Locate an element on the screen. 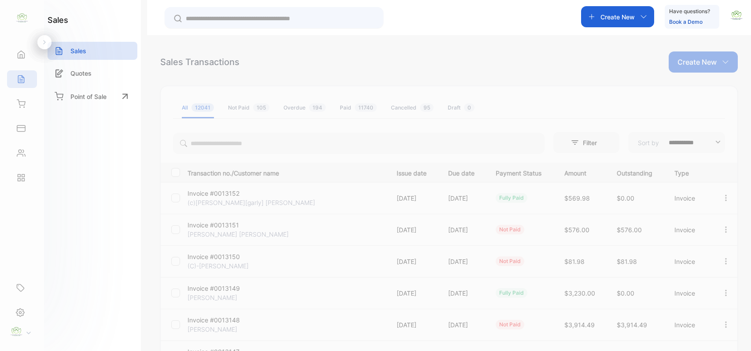 The image size is (751, 351). span: 105 is located at coordinates (261, 107).